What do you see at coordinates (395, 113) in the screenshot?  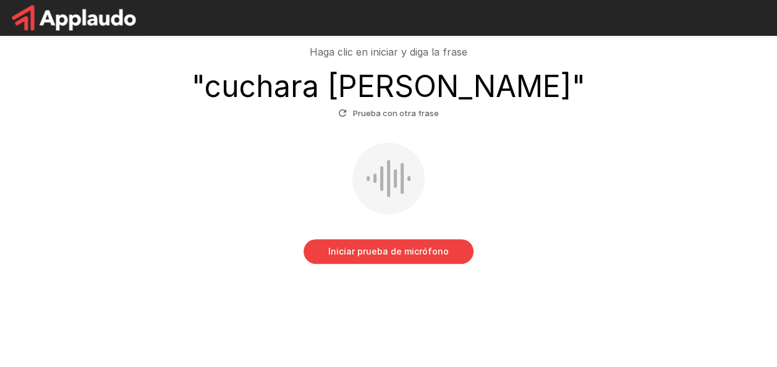 I see `font: Prueba con otra frase` at bounding box center [395, 113].